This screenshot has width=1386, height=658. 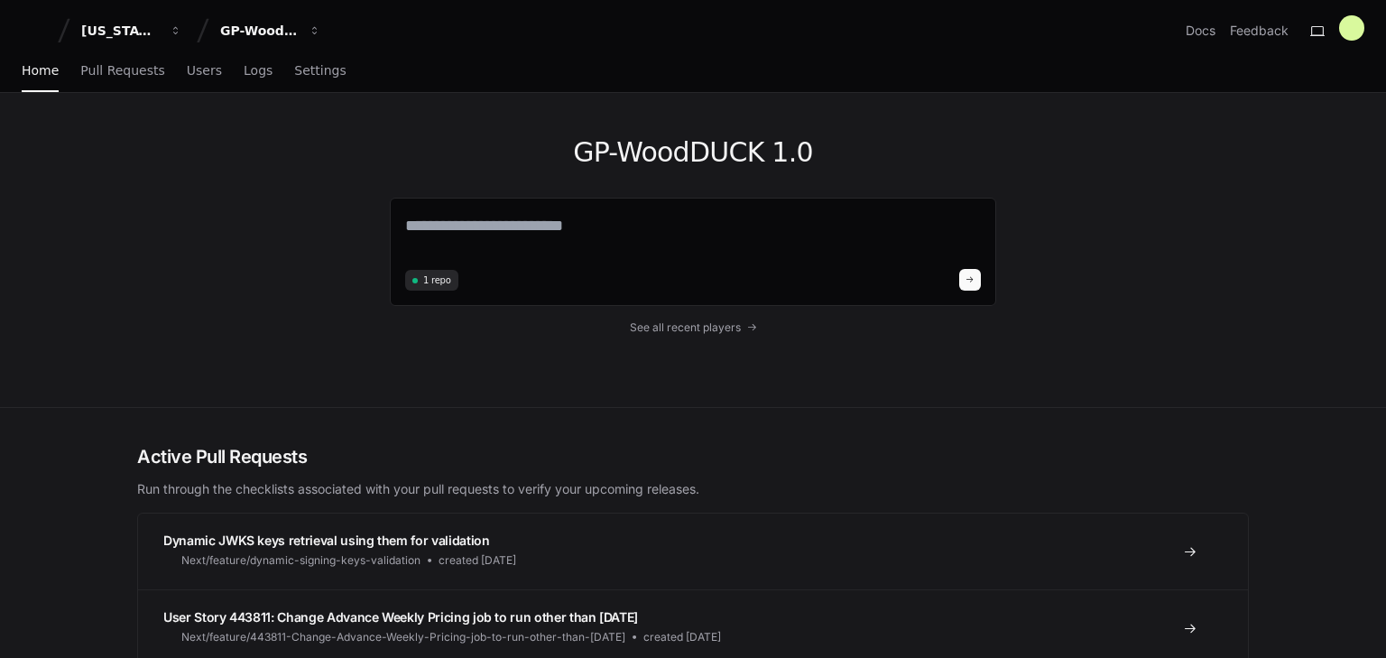 I want to click on button: GP-WoodDUCK 1.0, so click(x=271, y=31).